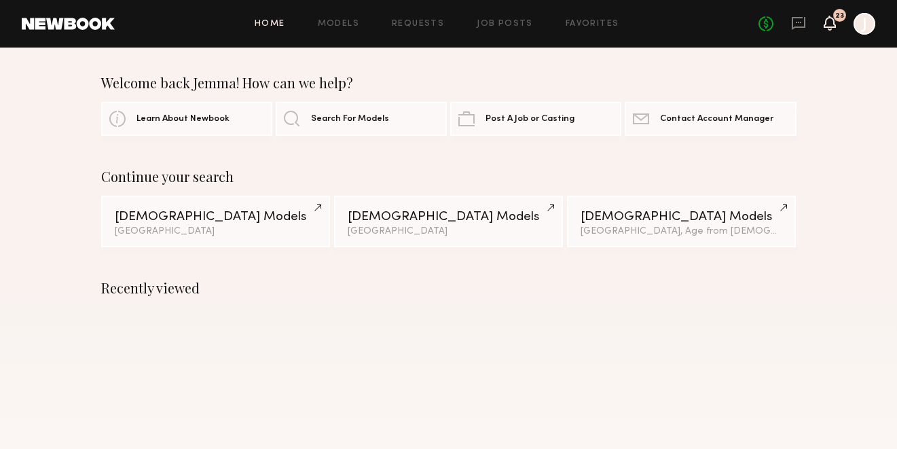  I want to click on div: Welcome back Jemma! How can we help?, so click(449, 83).